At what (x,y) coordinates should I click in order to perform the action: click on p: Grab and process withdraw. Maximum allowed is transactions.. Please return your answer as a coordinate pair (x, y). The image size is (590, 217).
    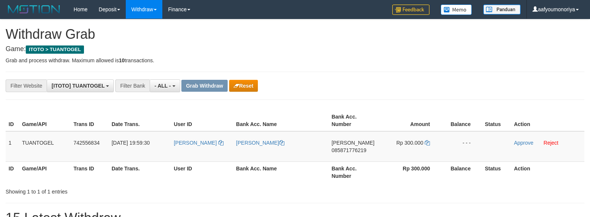
    Looking at the image, I should click on (295, 60).